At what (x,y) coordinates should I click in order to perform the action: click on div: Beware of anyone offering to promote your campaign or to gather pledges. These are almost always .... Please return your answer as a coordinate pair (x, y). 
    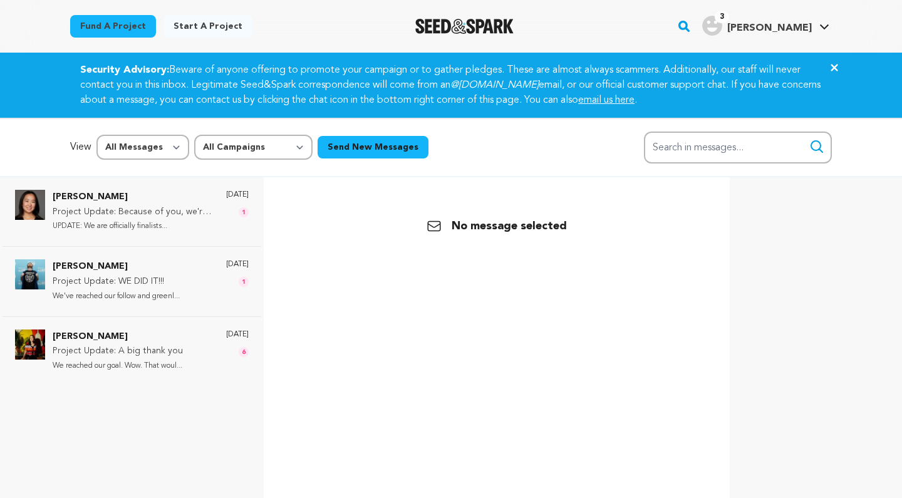
    Looking at the image, I should click on (451, 85).